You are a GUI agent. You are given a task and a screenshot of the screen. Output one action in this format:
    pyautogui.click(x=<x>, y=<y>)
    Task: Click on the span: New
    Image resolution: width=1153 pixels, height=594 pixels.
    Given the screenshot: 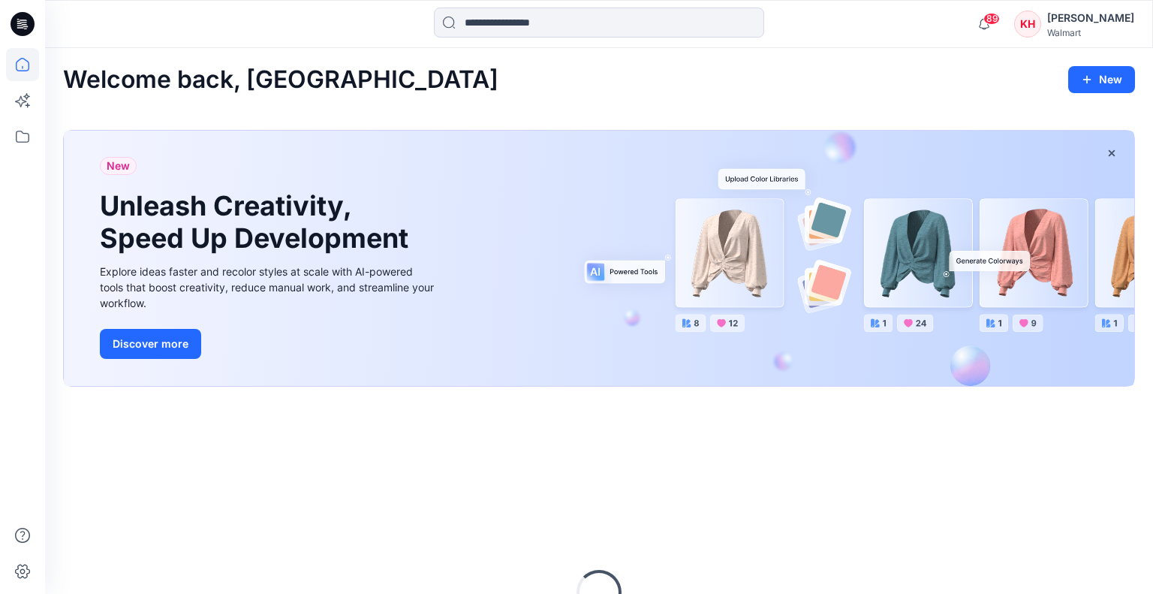 What is the action you would take?
    pyautogui.click(x=118, y=166)
    